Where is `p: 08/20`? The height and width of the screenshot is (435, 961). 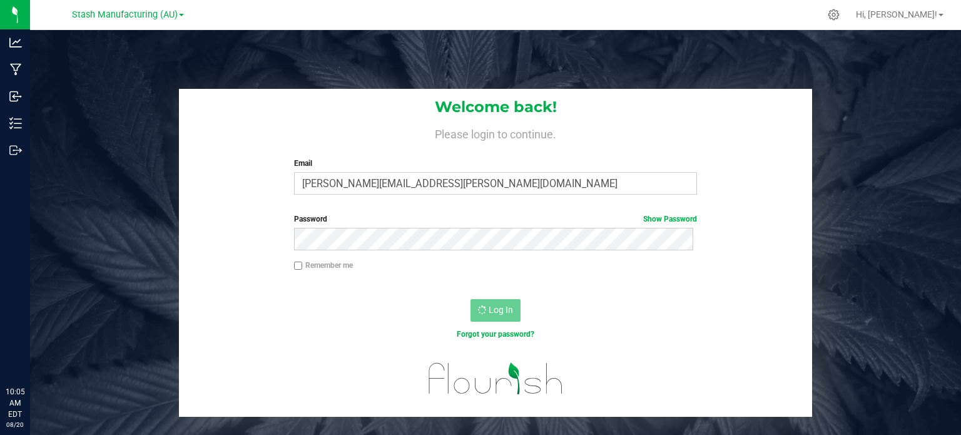
p: 08/20 is located at coordinates (15, 424).